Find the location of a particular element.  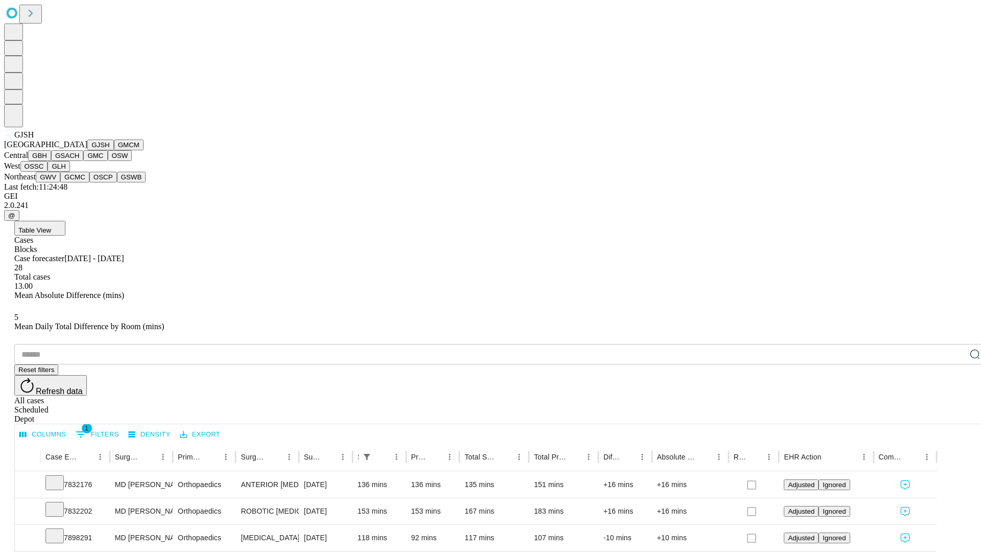

button: GJSH is located at coordinates (101, 145).